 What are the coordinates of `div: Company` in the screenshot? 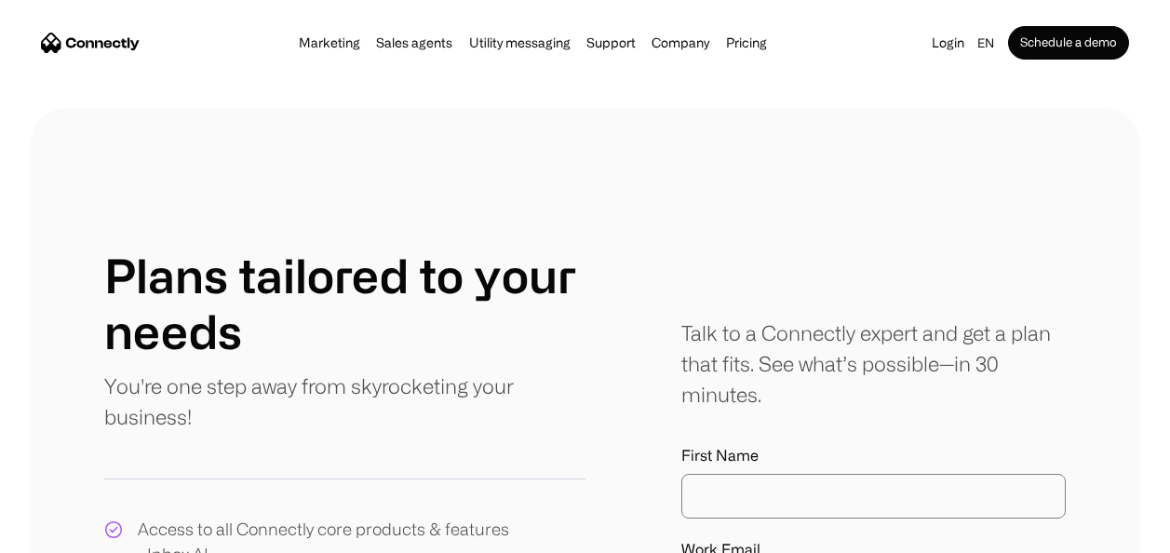 It's located at (681, 43).